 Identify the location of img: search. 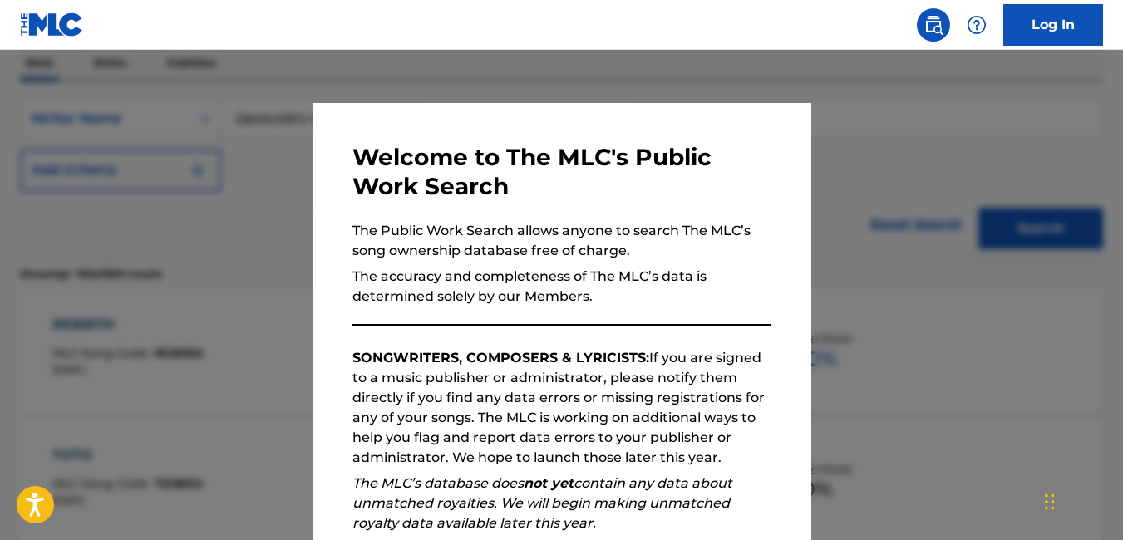
(934, 25).